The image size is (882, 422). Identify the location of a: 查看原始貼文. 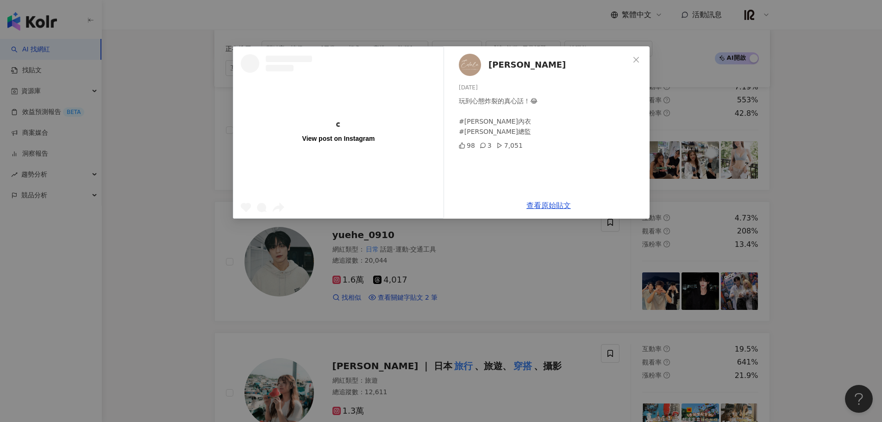
(549, 205).